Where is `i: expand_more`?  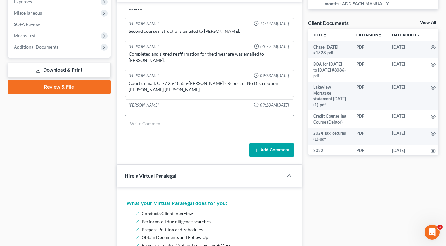
i: expand_more is located at coordinates (418, 35).